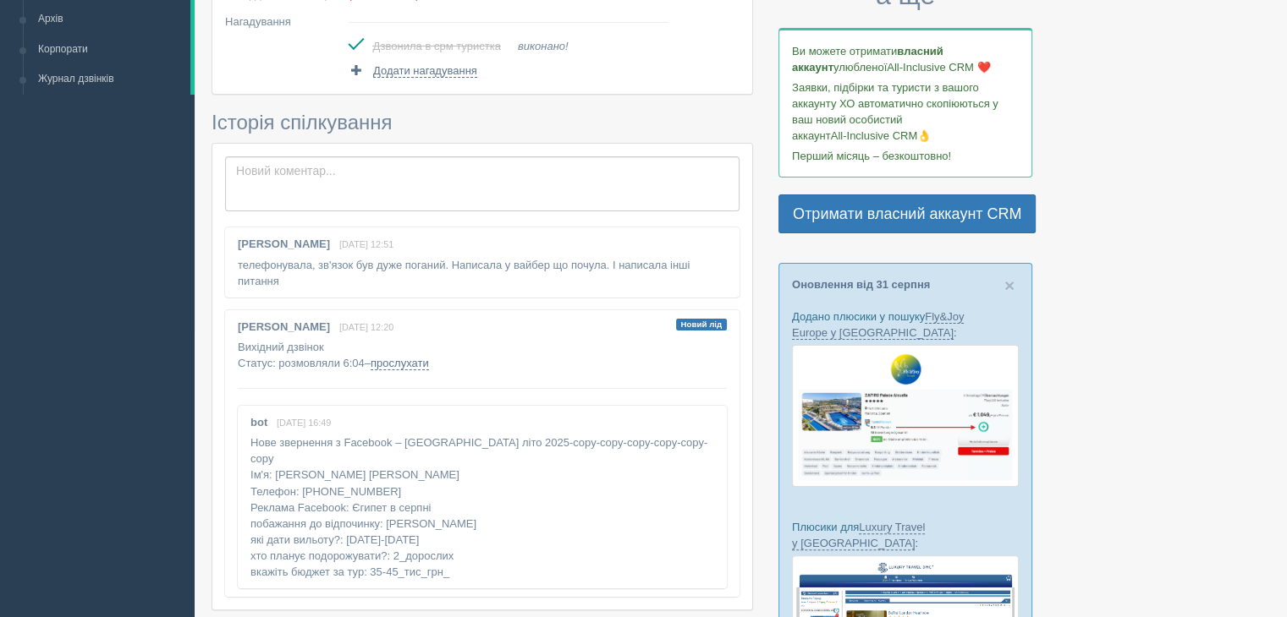 The image size is (1287, 617). I want to click on td: Нагадування, so click(283, 19).